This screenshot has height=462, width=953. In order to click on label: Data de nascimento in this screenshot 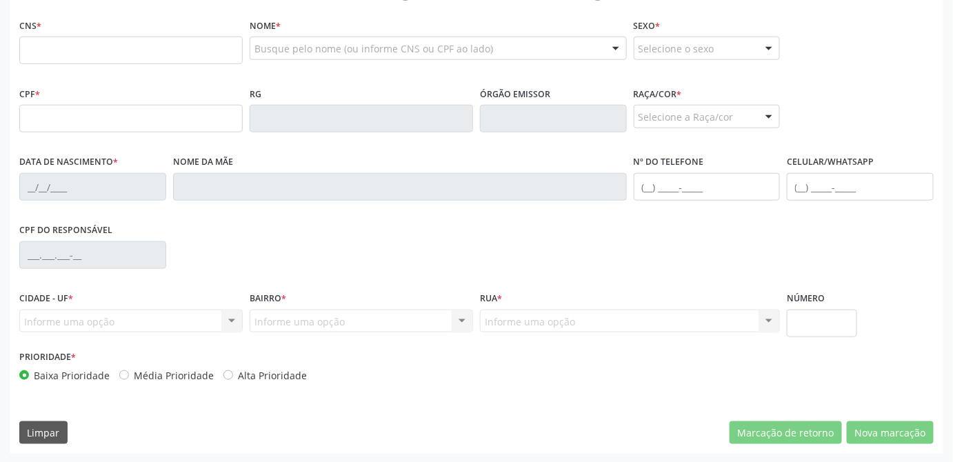, I will do `click(68, 162)`.